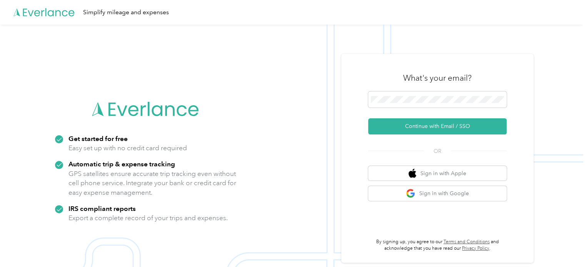  I want to click on p: By signing up, you agree to our and acknowledge that you have read our ., so click(437, 245).